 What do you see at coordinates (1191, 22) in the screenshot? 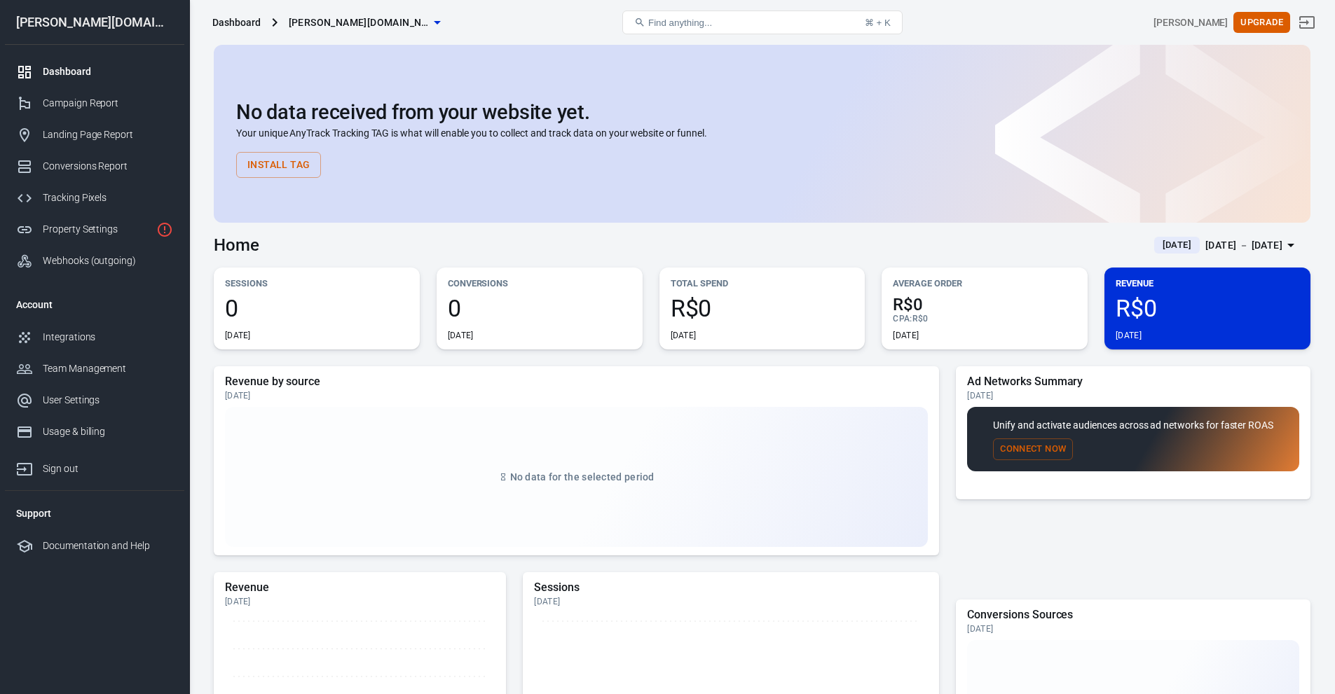
I see `div: Account id: JOLJpSb6` at bounding box center [1191, 22].